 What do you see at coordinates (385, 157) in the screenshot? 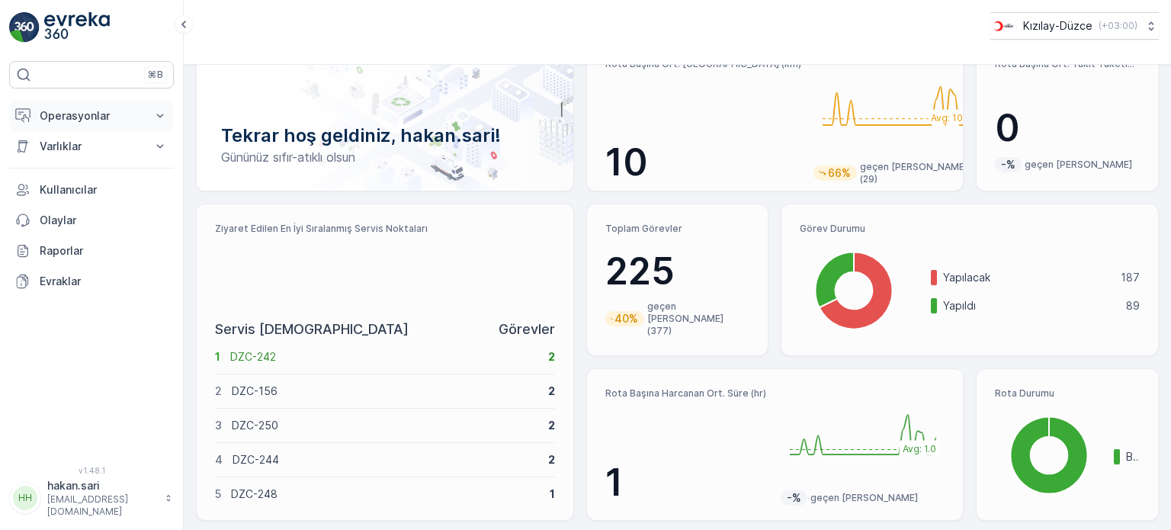
I see `p: Gününüz sıfır-atıklı olsun` at bounding box center [385, 157].